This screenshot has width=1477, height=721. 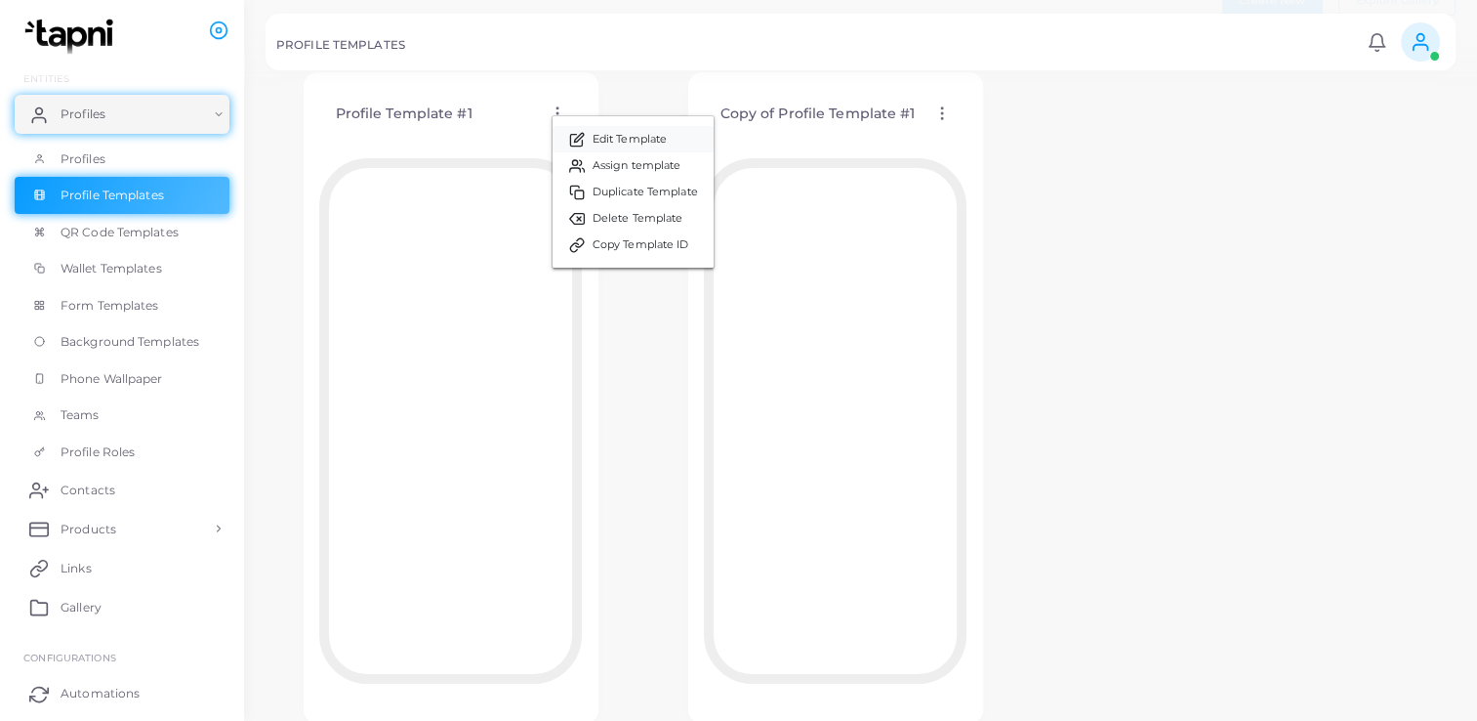 I want to click on span: Duplicate Template, so click(x=645, y=192).